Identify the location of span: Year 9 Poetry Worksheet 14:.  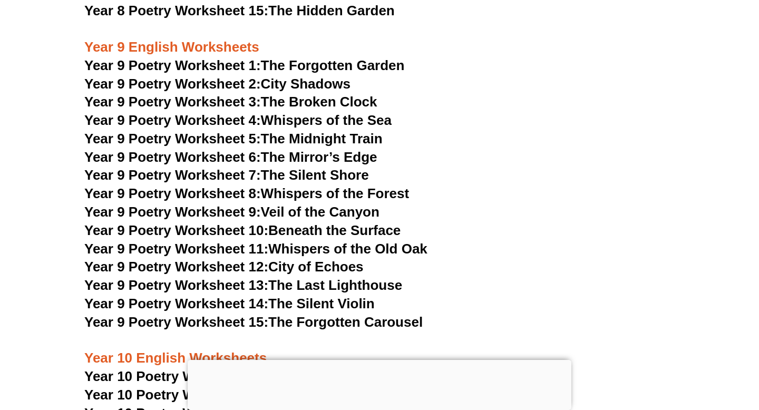
(176, 304).